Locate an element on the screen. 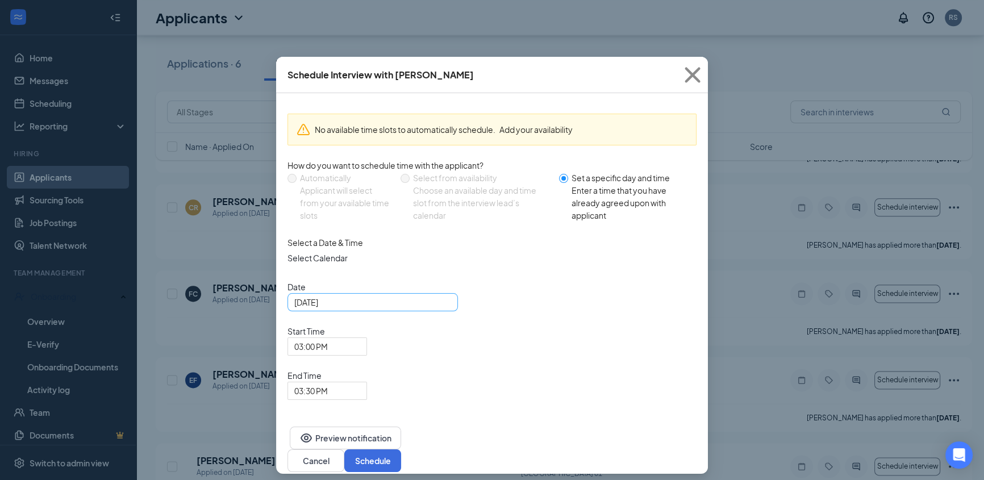 This screenshot has width=984, height=480. button: Schedule is located at coordinates (373, 461).